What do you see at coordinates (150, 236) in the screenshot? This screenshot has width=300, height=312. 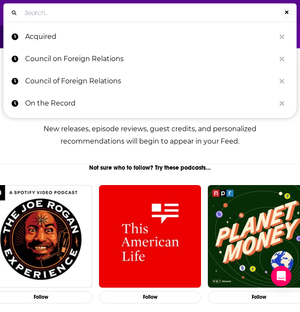 I see `img: This American Life` at bounding box center [150, 236].